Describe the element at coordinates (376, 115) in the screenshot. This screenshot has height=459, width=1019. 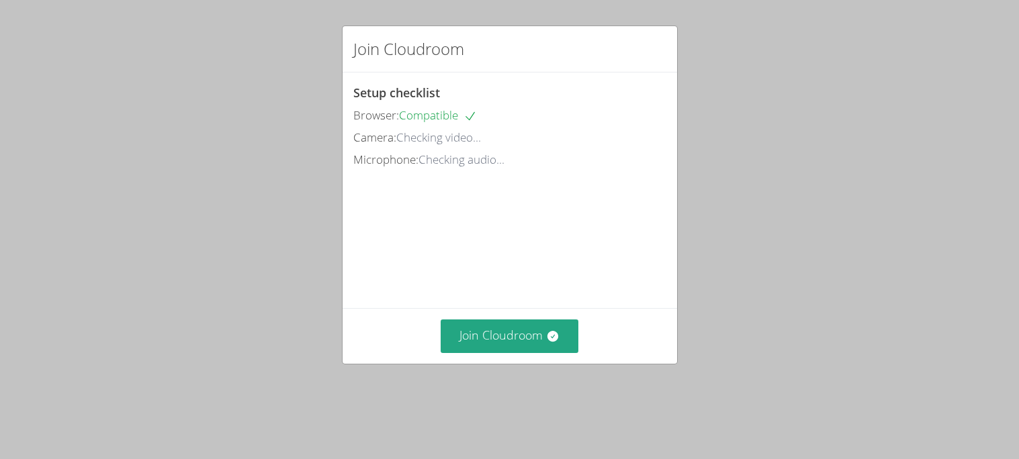
I see `span: Browser:` at that location.